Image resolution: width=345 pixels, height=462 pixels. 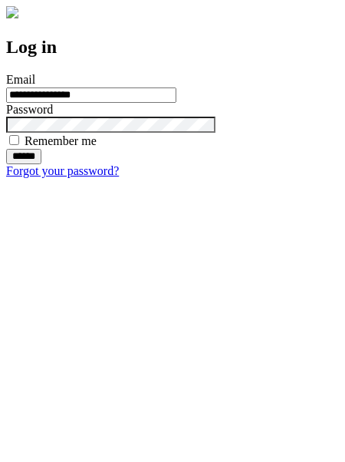 I want to click on a: Forgot your password?, so click(x=62, y=170).